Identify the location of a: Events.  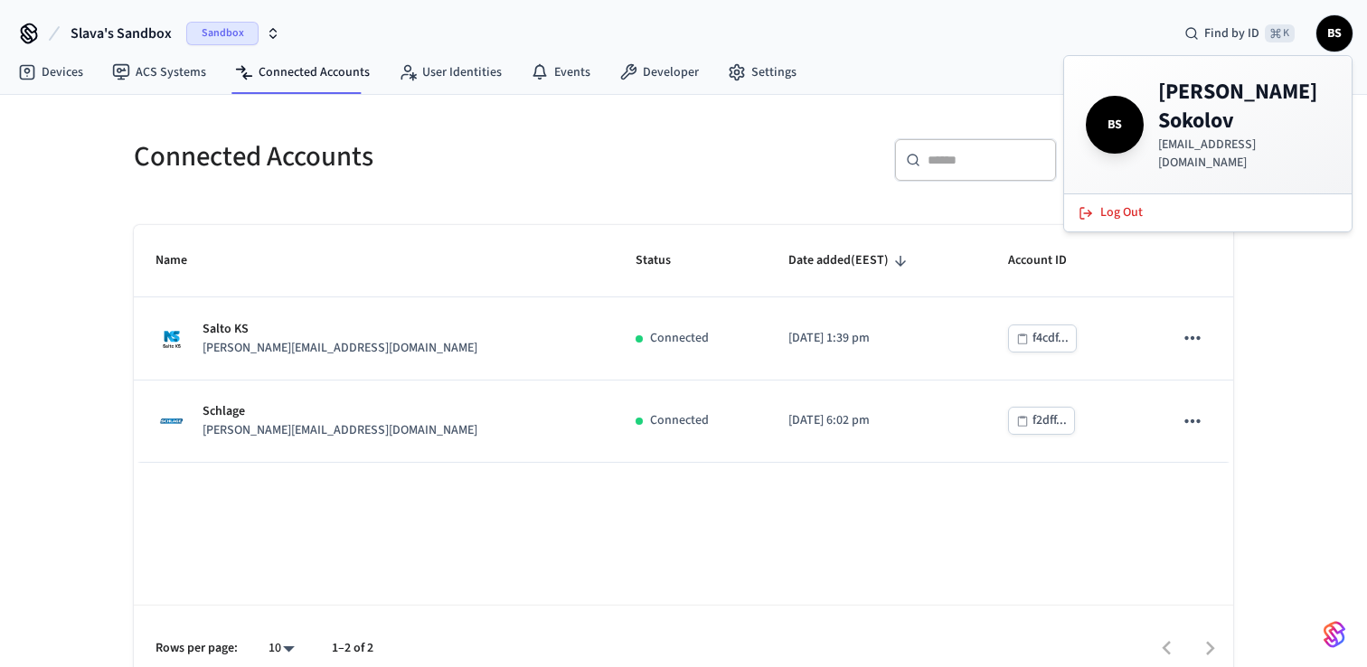
(561, 72).